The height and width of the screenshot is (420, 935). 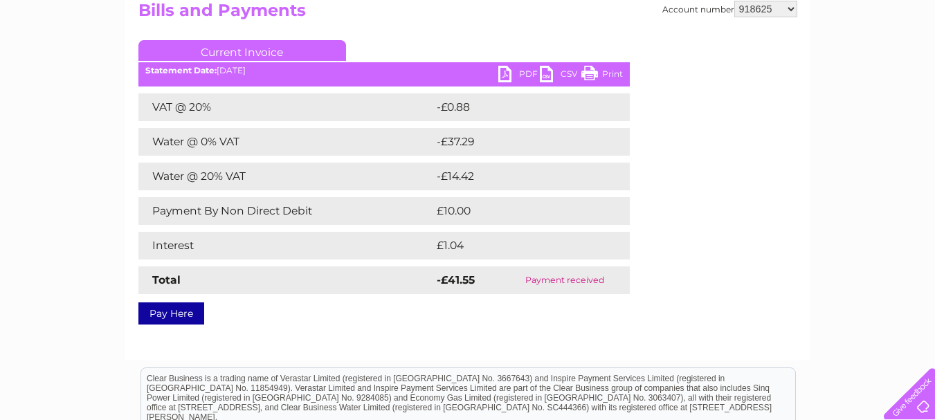 I want to click on a: Blog, so click(x=824, y=64).